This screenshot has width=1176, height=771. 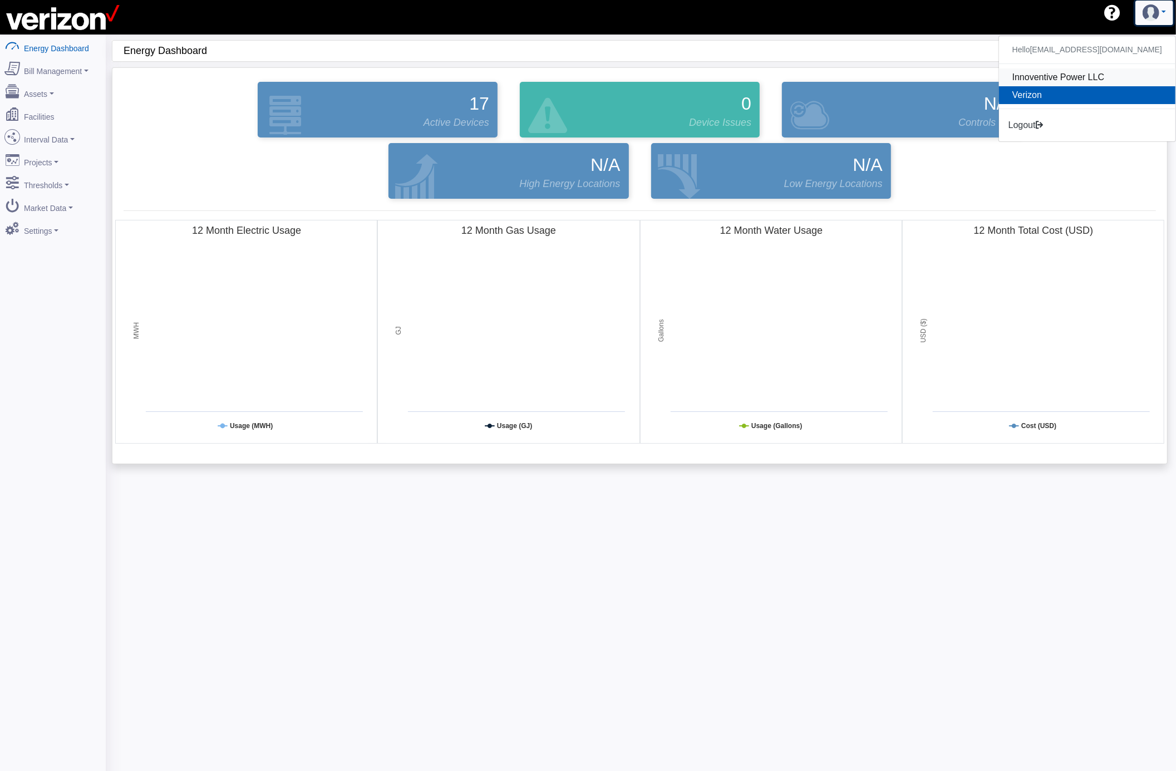 I want to click on span: 17, so click(x=479, y=104).